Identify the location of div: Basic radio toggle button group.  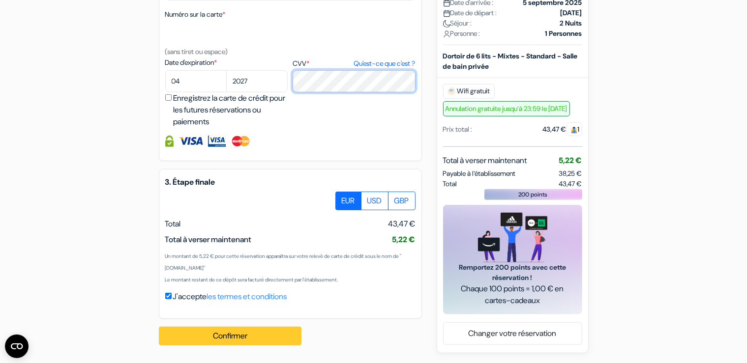
(376, 201).